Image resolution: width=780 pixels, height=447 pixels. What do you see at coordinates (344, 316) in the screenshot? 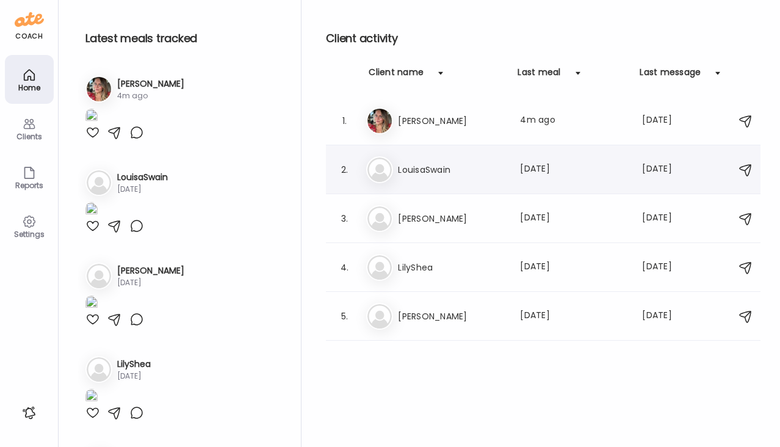
I see `div: 5.` at bounding box center [344, 316].